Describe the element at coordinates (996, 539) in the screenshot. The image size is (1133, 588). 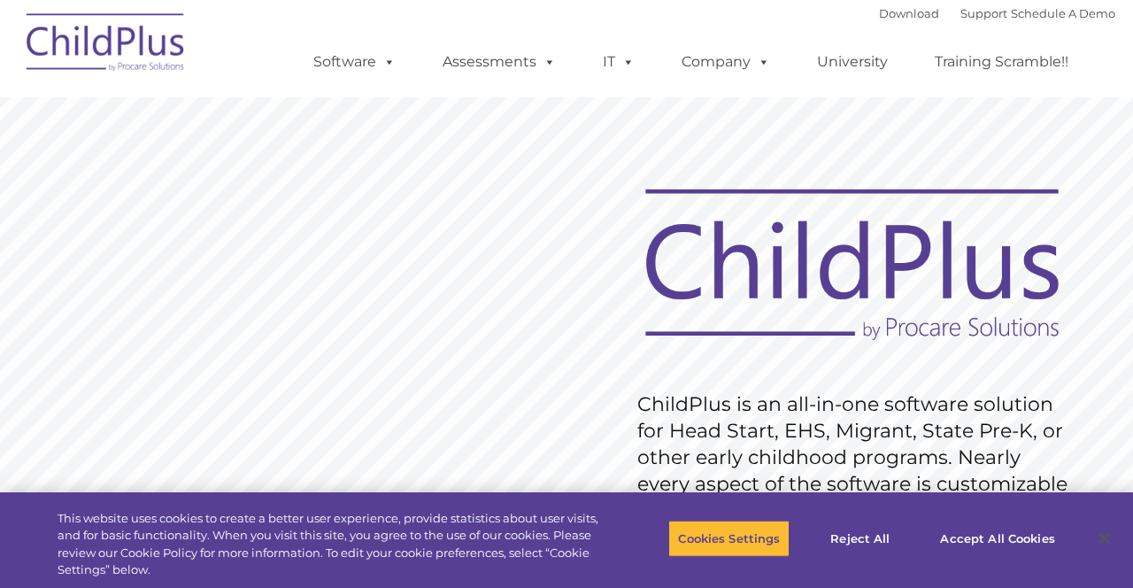
I see `button: Accept All Cookies` at that location.